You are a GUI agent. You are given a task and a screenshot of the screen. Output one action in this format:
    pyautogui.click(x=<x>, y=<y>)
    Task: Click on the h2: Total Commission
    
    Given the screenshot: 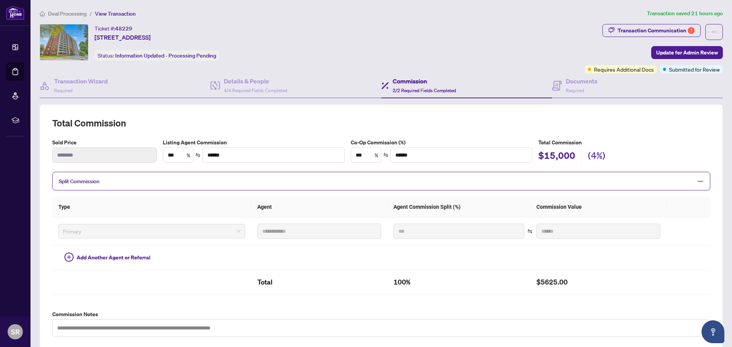 What is the action you would take?
    pyautogui.click(x=381, y=123)
    